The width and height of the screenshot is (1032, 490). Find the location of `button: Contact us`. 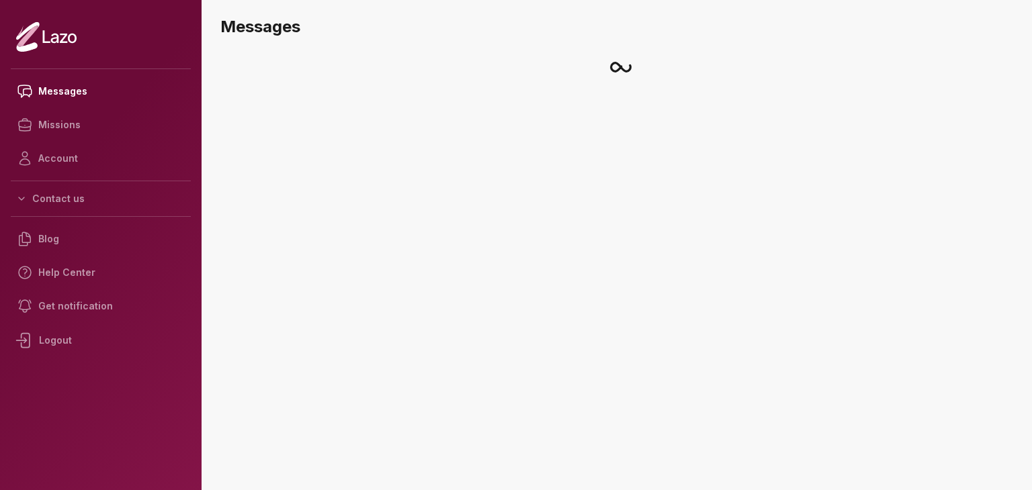

button: Contact us is located at coordinates (101, 199).